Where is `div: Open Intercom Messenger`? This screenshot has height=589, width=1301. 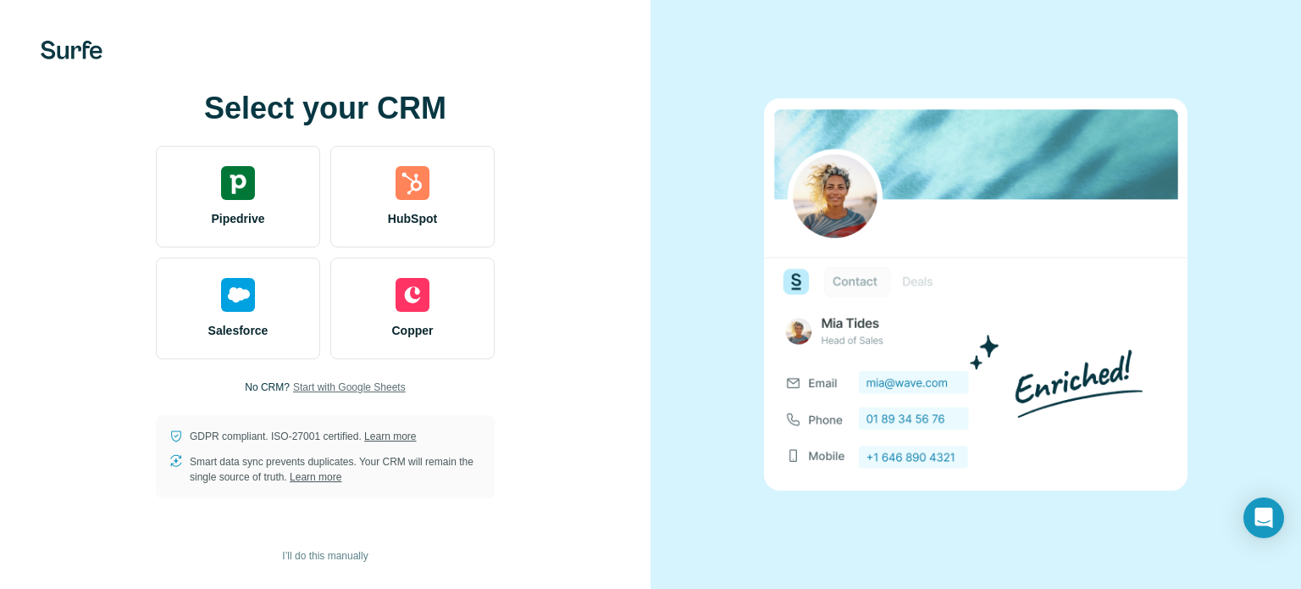 div: Open Intercom Messenger is located at coordinates (1264, 518).